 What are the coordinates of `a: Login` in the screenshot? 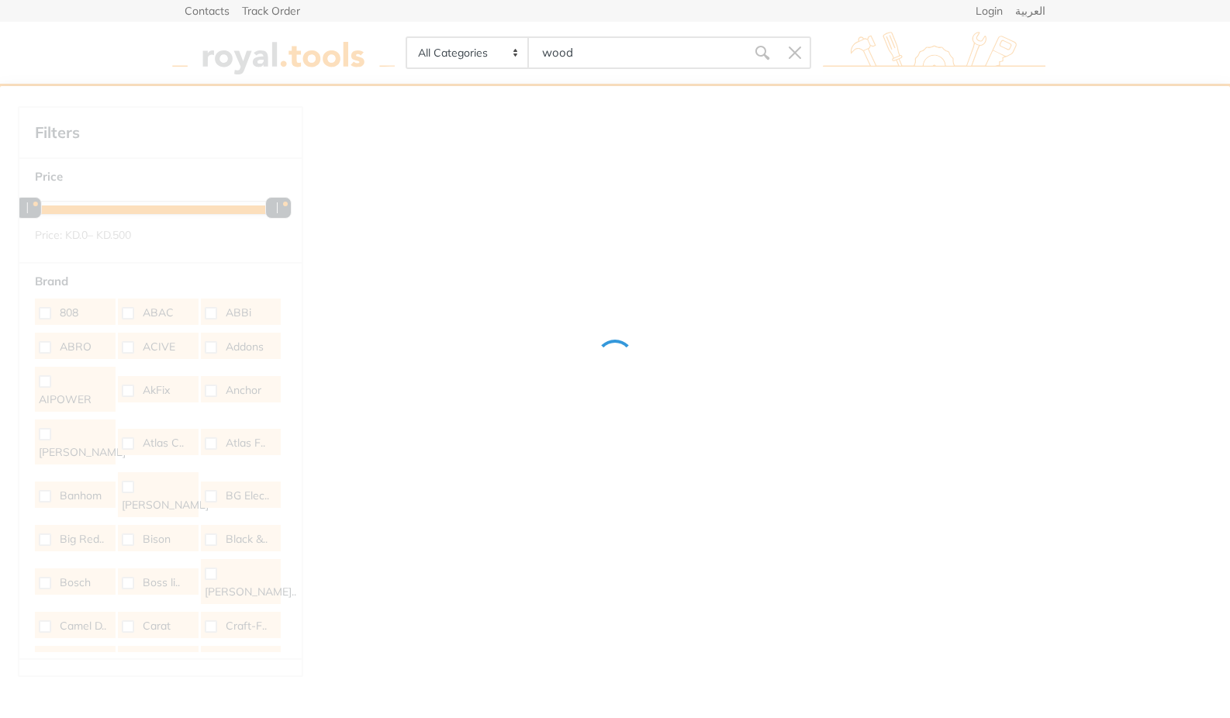 It's located at (989, 11).